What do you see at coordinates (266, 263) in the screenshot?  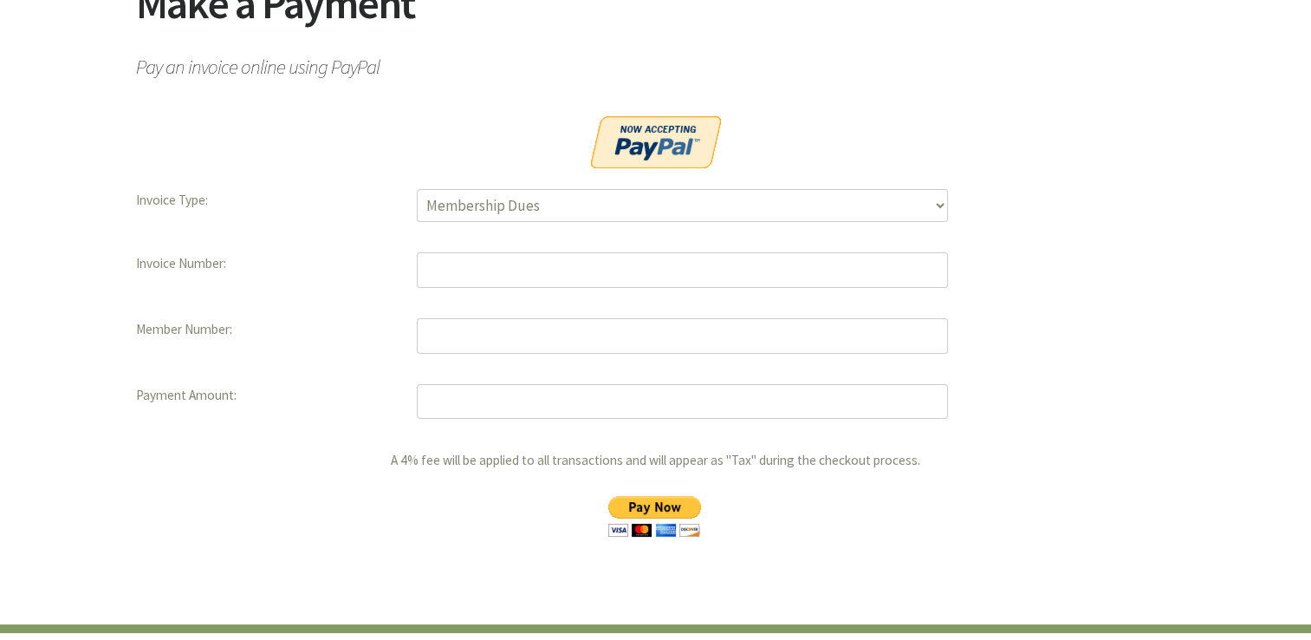 I see `dt: Invoice Number` at bounding box center [266, 263].